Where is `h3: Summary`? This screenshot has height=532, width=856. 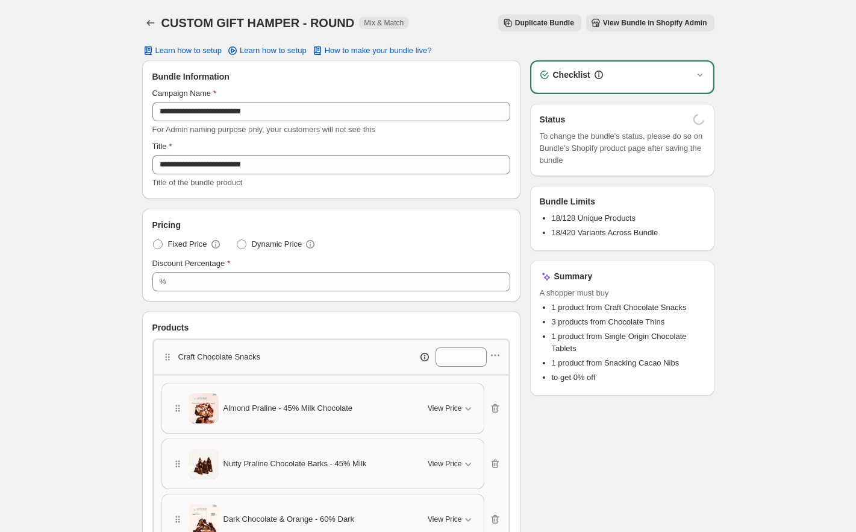 h3: Summary is located at coordinates (574, 276).